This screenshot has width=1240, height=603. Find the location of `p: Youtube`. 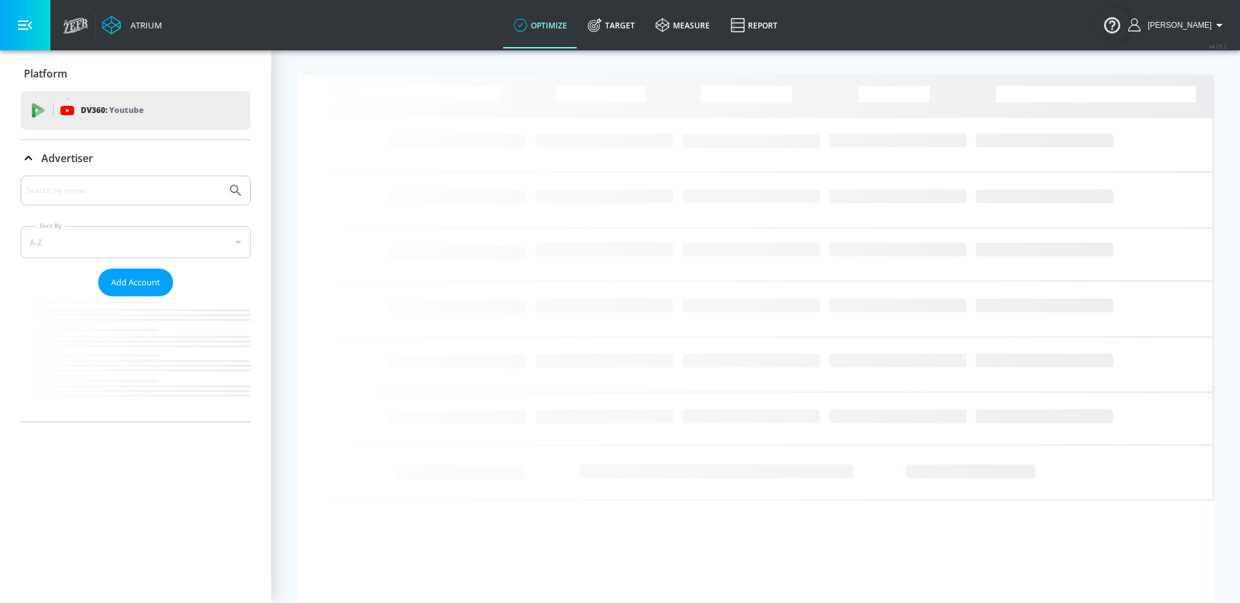

p: Youtube is located at coordinates (126, 110).